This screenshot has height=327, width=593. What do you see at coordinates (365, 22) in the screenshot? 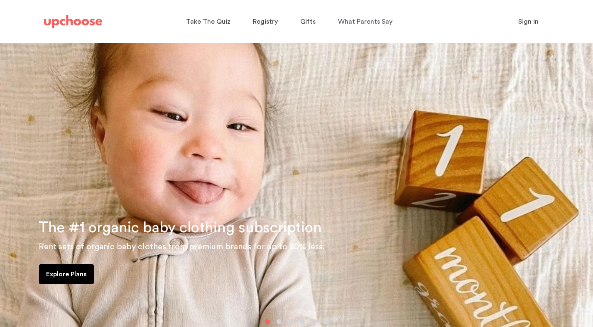
I see `span: What Parents Say` at bounding box center [365, 22].